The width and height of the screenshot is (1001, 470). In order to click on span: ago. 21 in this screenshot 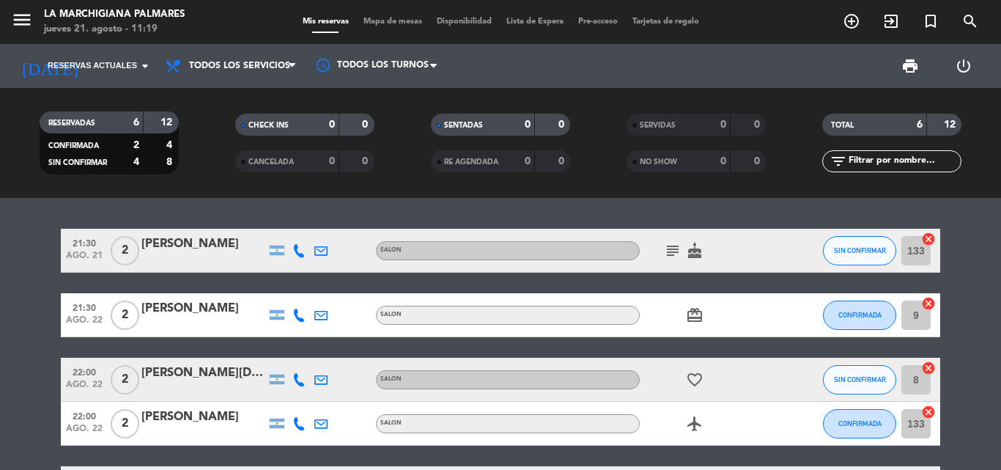, I will do `click(84, 259)`.